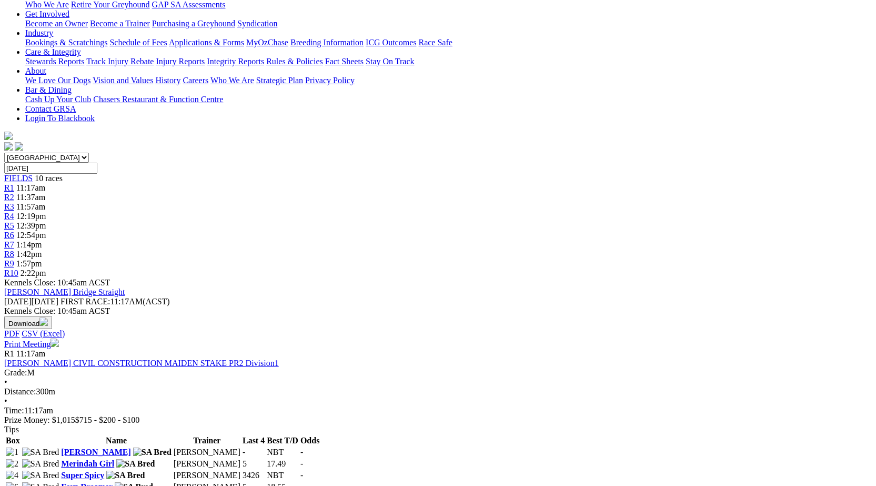 The image size is (876, 486). Describe the element at coordinates (115, 301) in the screenshot. I see `span: 11:17AM(ACST)` at that location.